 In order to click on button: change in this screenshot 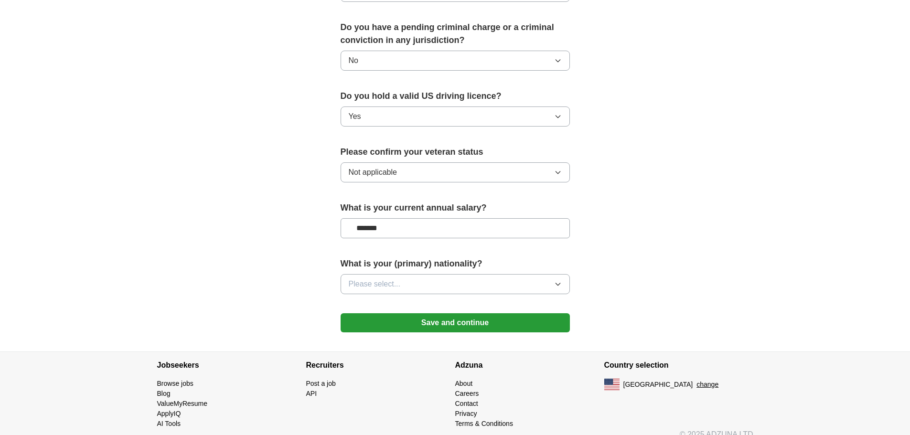, I will do `click(707, 384)`.